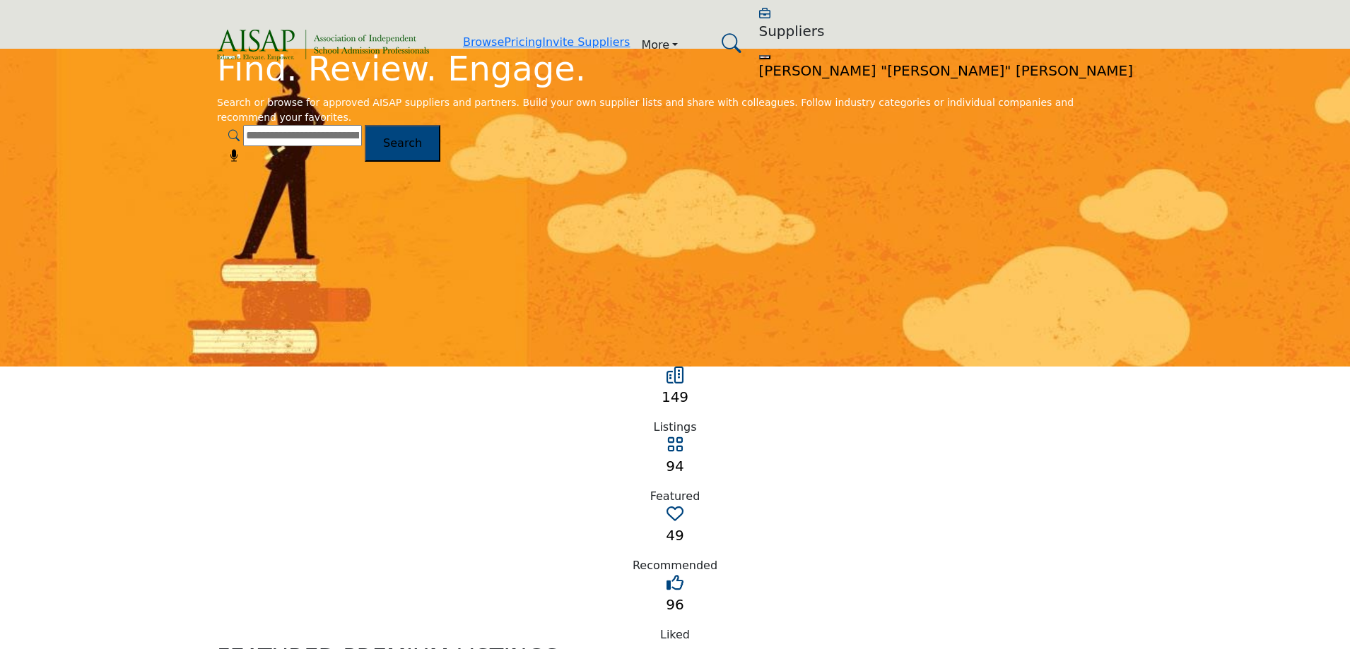 The image size is (1350, 649). Describe the element at coordinates (728, 43) in the screenshot. I see `a: Search` at that location.